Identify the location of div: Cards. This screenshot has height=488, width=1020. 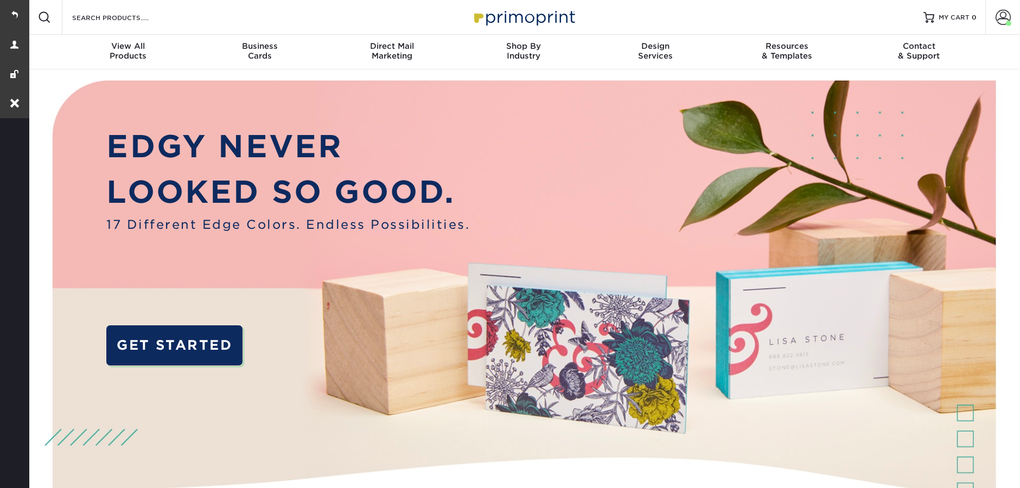
(260, 51).